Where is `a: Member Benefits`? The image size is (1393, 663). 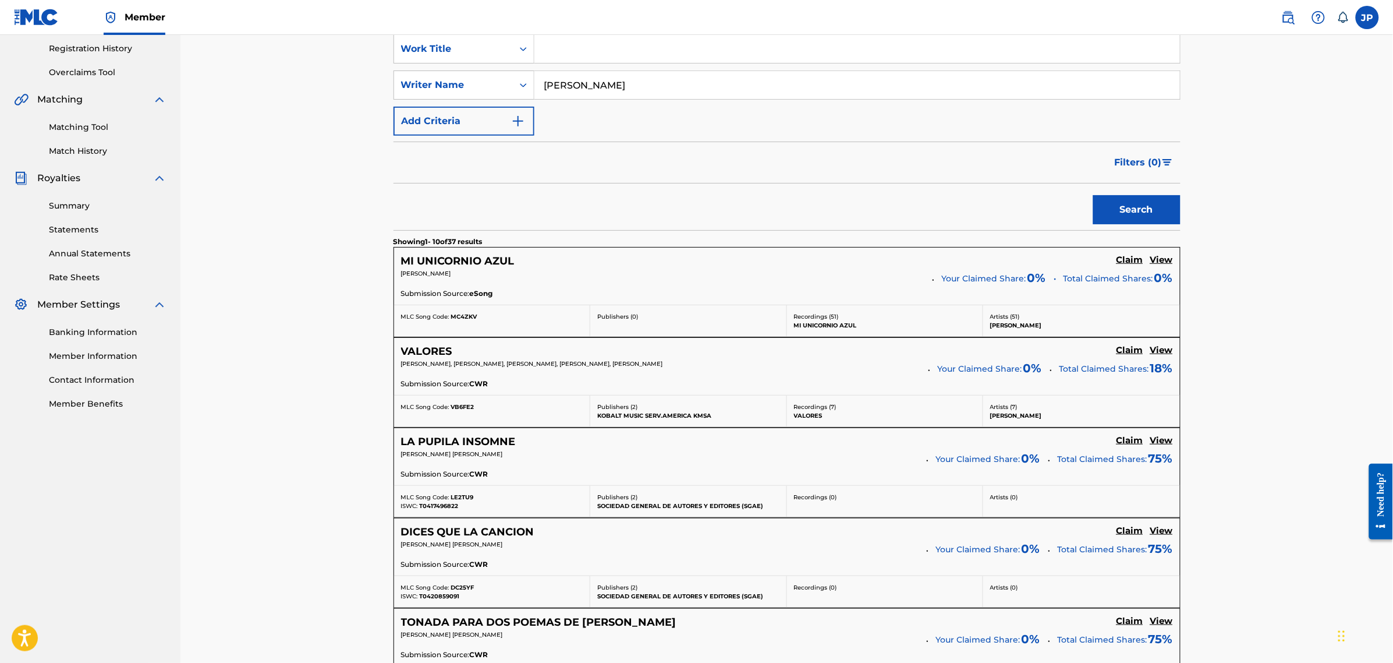 a: Member Benefits is located at coordinates (108, 403).